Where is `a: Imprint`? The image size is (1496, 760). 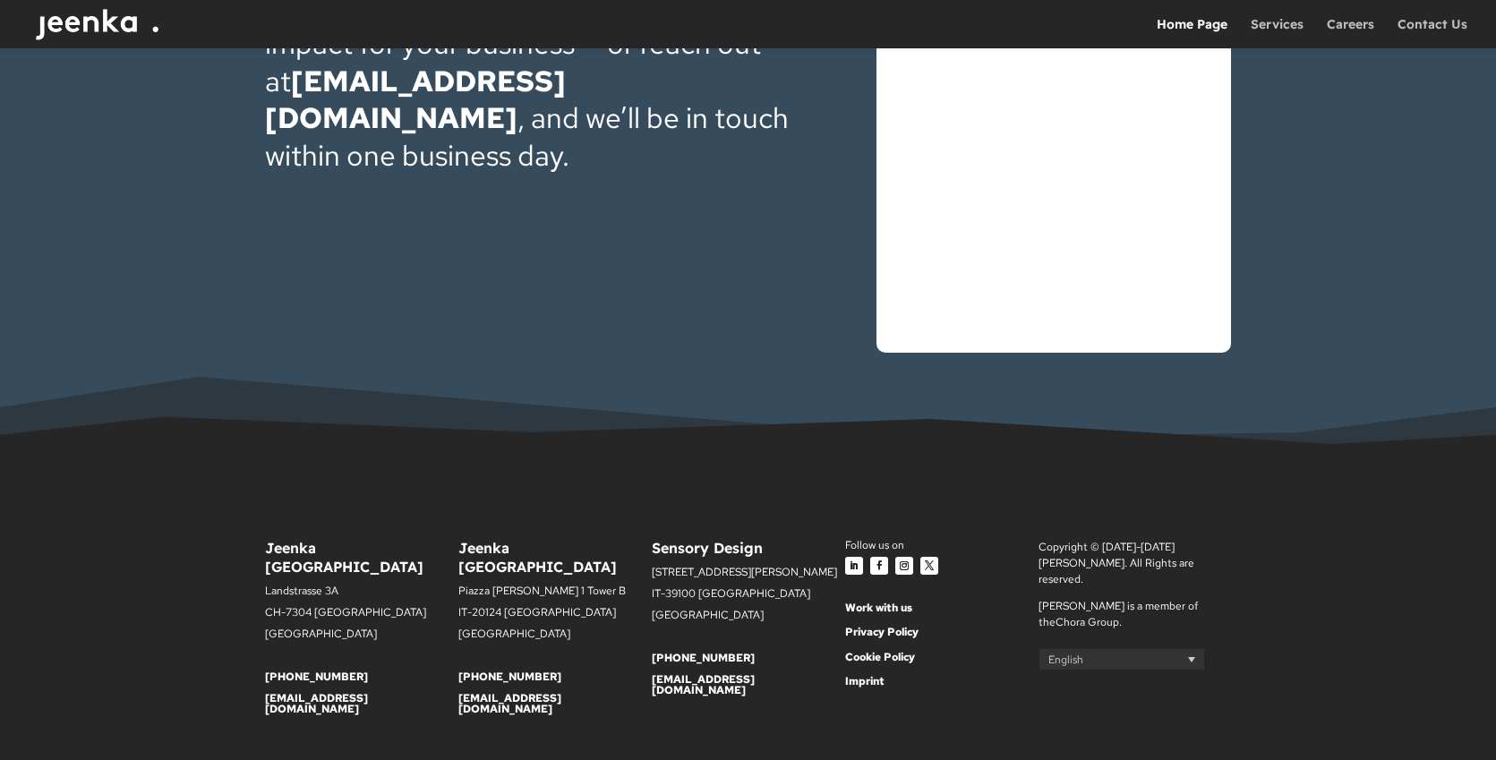
a: Imprint is located at coordinates (865, 681).